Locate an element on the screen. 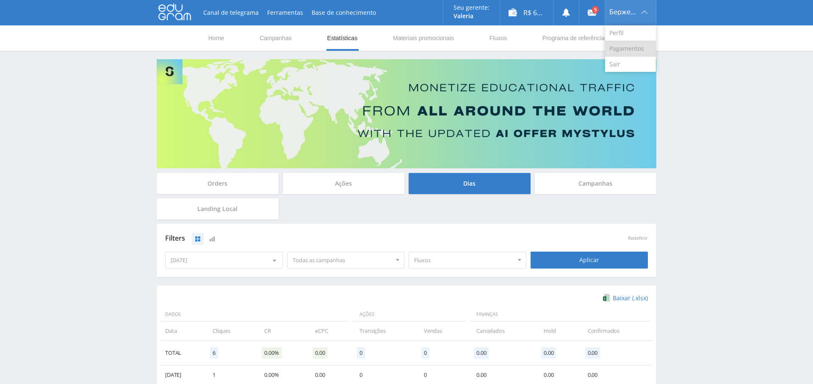 The image size is (813, 384). img: xlsx is located at coordinates (606, 298).